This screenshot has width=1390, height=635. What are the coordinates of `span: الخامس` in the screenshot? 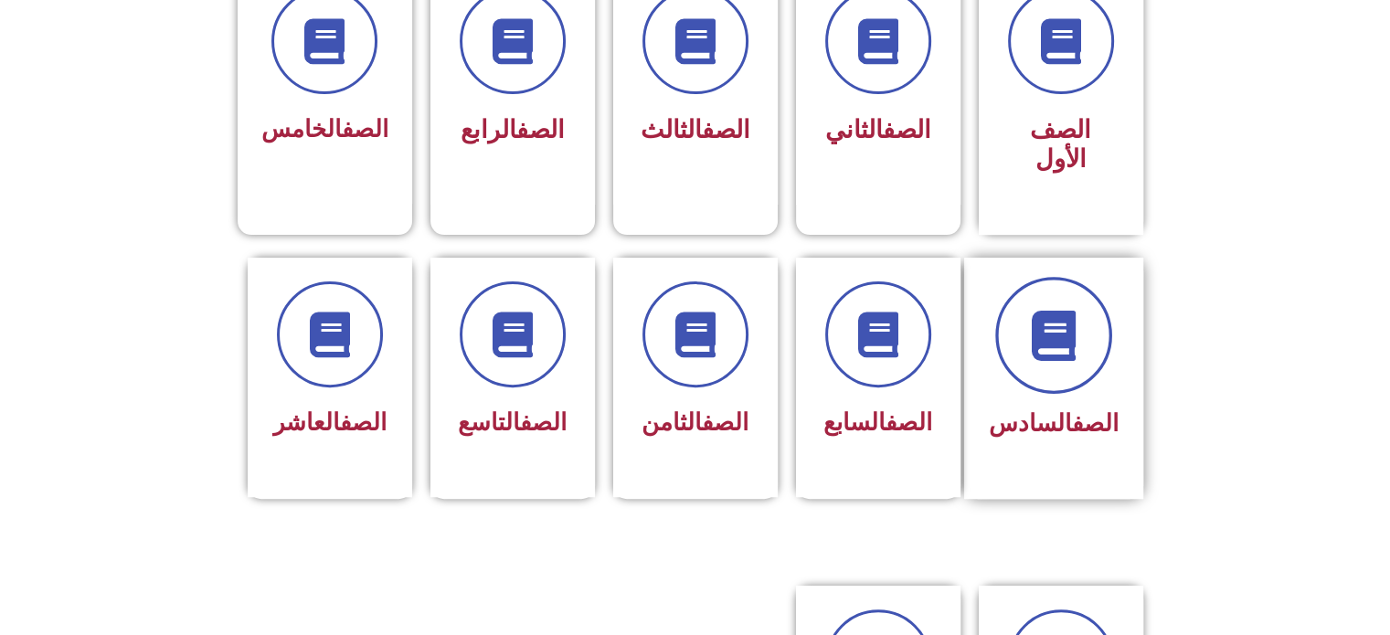 It's located at (324, 129).